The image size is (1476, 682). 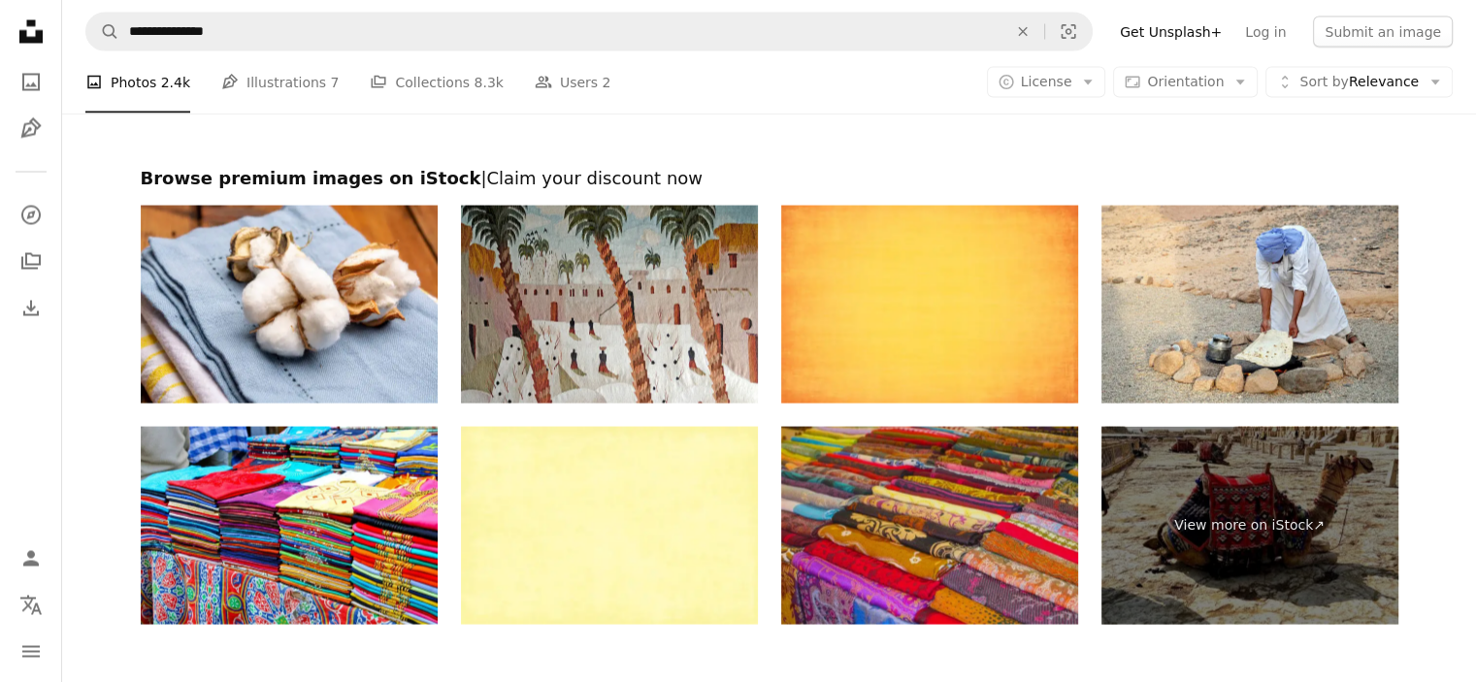 What do you see at coordinates (1185, 81) in the screenshot?
I see `button: Orientation` at bounding box center [1185, 81].